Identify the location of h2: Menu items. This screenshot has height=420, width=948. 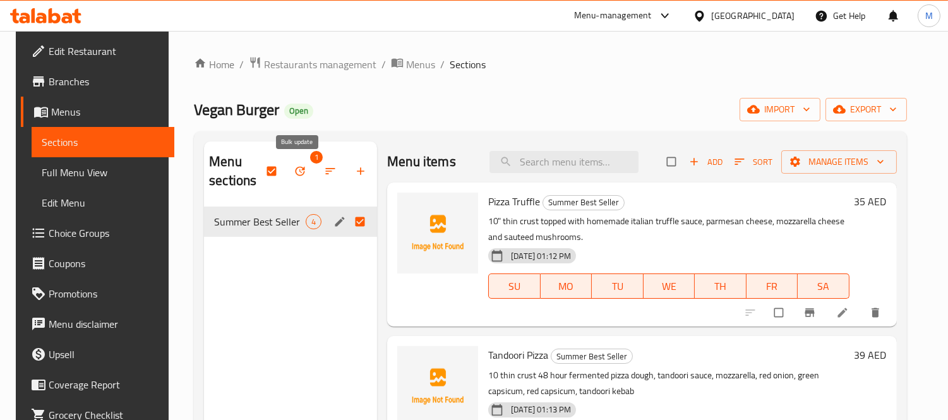
(421, 162).